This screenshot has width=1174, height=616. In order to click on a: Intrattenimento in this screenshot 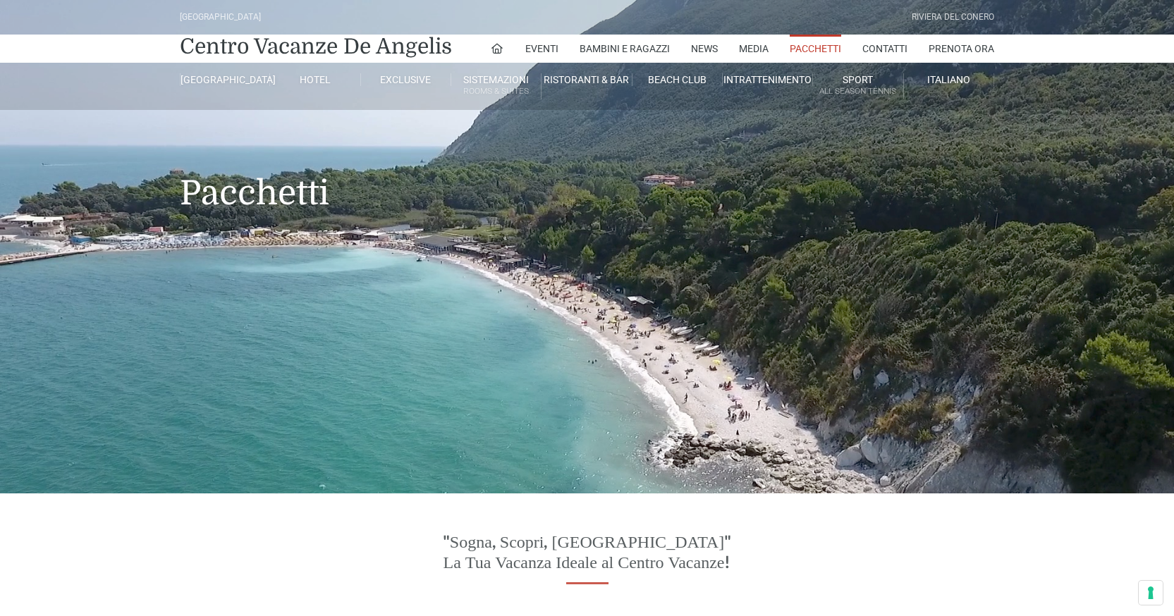, I will do `click(768, 80)`.